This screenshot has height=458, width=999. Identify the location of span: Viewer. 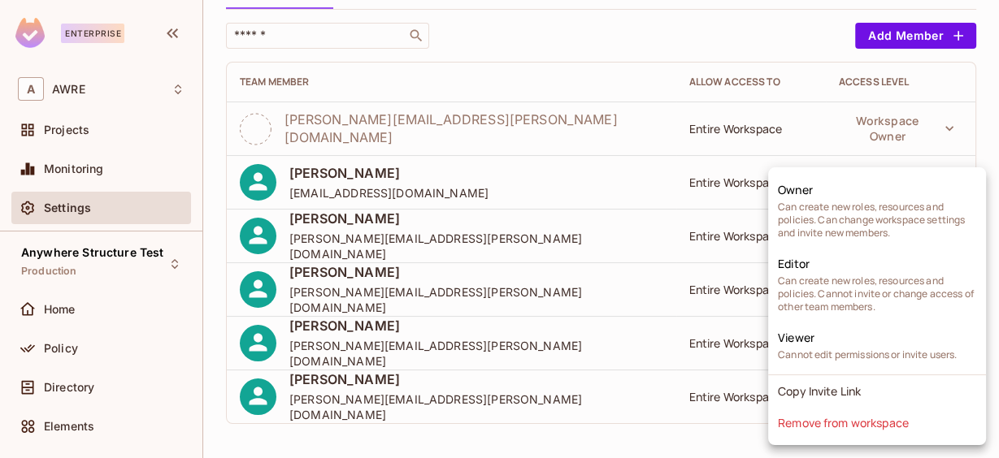
(796, 337).